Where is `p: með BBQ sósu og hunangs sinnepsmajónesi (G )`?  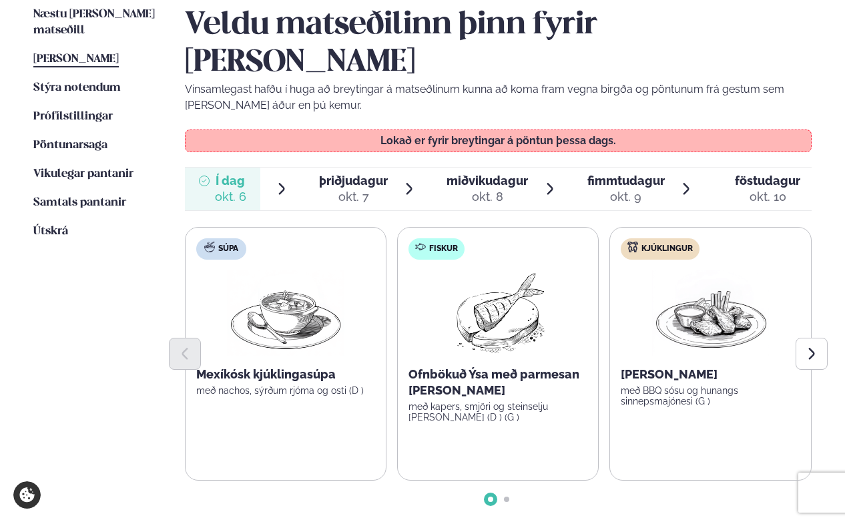 p: með BBQ sósu og hunangs sinnepsmajónesi (G ) is located at coordinates (710, 396).